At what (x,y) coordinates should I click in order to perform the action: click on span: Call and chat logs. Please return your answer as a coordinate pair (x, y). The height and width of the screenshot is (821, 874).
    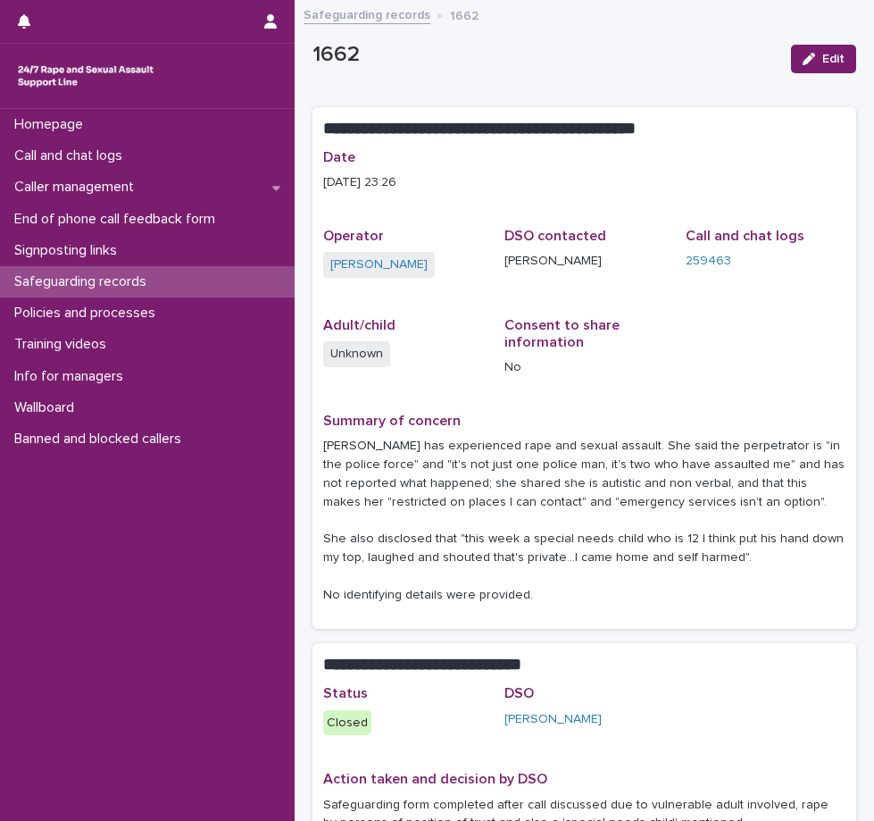
    Looking at the image, I should click on (745, 236).